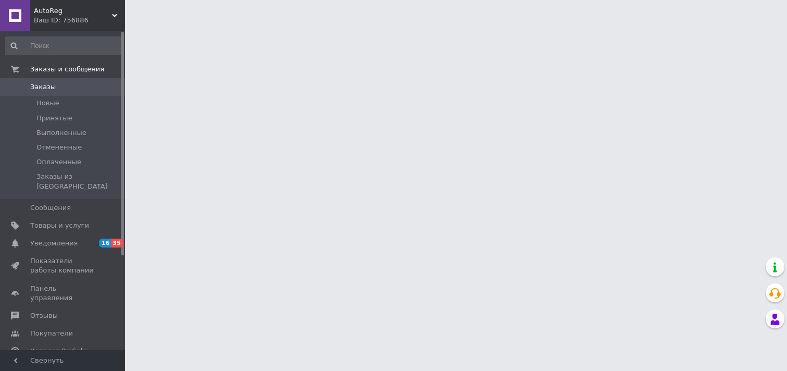 The height and width of the screenshot is (371, 787). What do you see at coordinates (58, 351) in the screenshot?
I see `span: Каталог ProSale` at bounding box center [58, 351].